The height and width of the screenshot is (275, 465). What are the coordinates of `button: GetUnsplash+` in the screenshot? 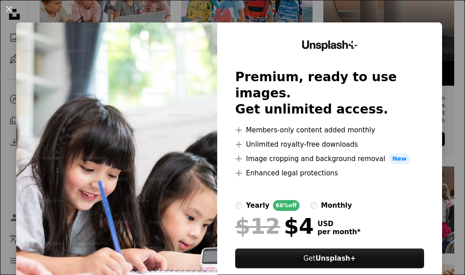 It's located at (329, 259).